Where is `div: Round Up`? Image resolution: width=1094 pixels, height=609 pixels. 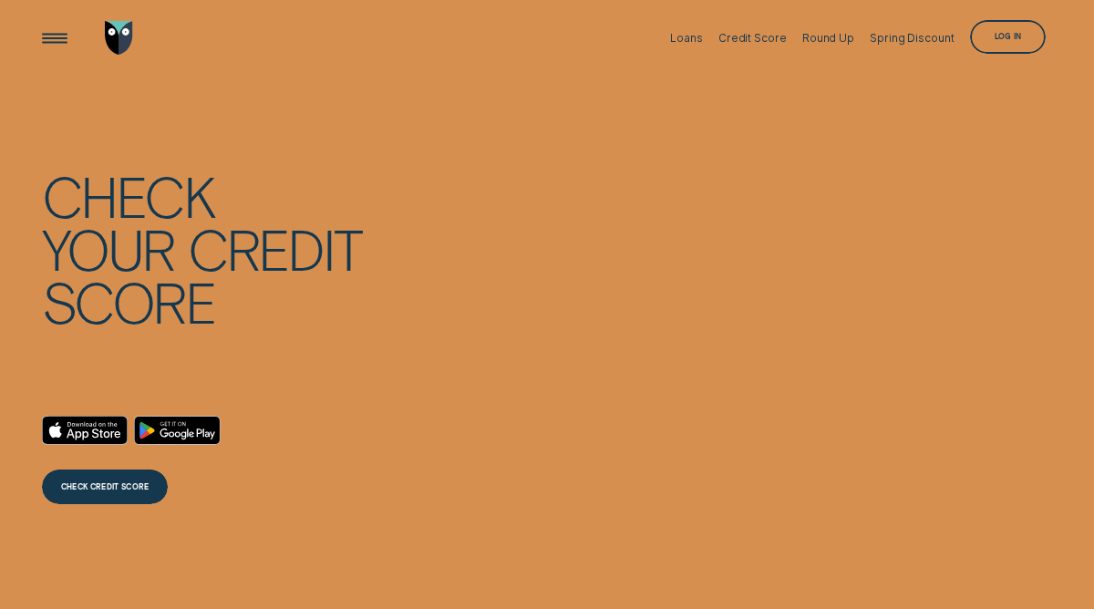 div: Round Up is located at coordinates (828, 38).